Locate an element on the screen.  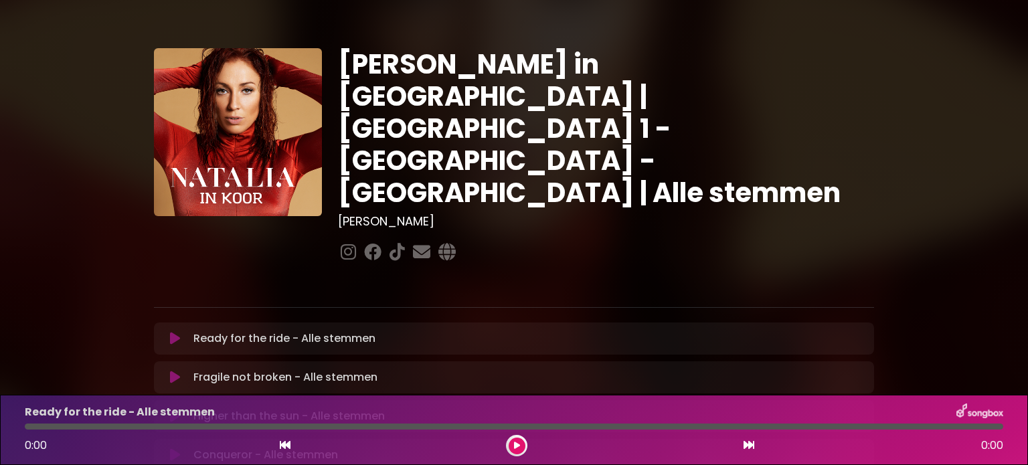
img: YTVS25JmS9CLUqXqkEhs is located at coordinates (238, 132).